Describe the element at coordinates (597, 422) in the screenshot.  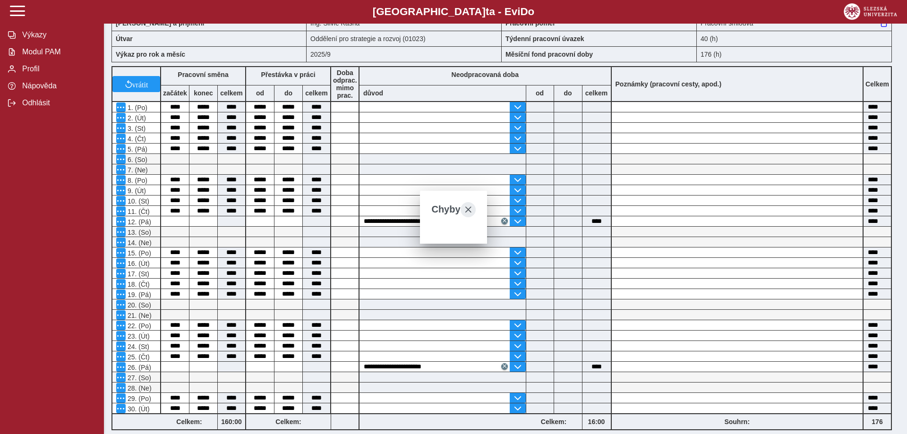
I see `b: 16:00` at that location.